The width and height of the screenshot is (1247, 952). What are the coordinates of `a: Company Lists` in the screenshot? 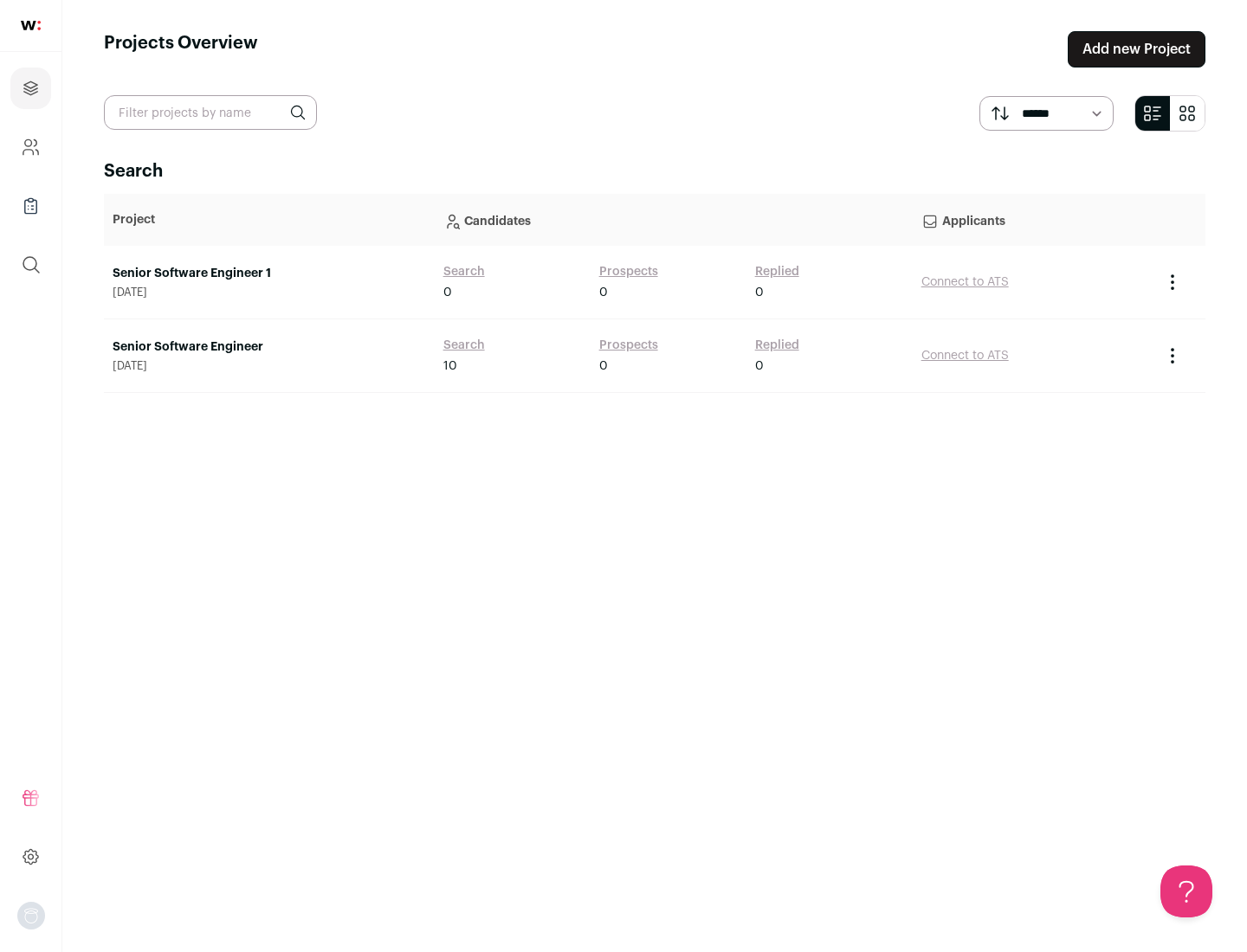 It's located at (30, 206).